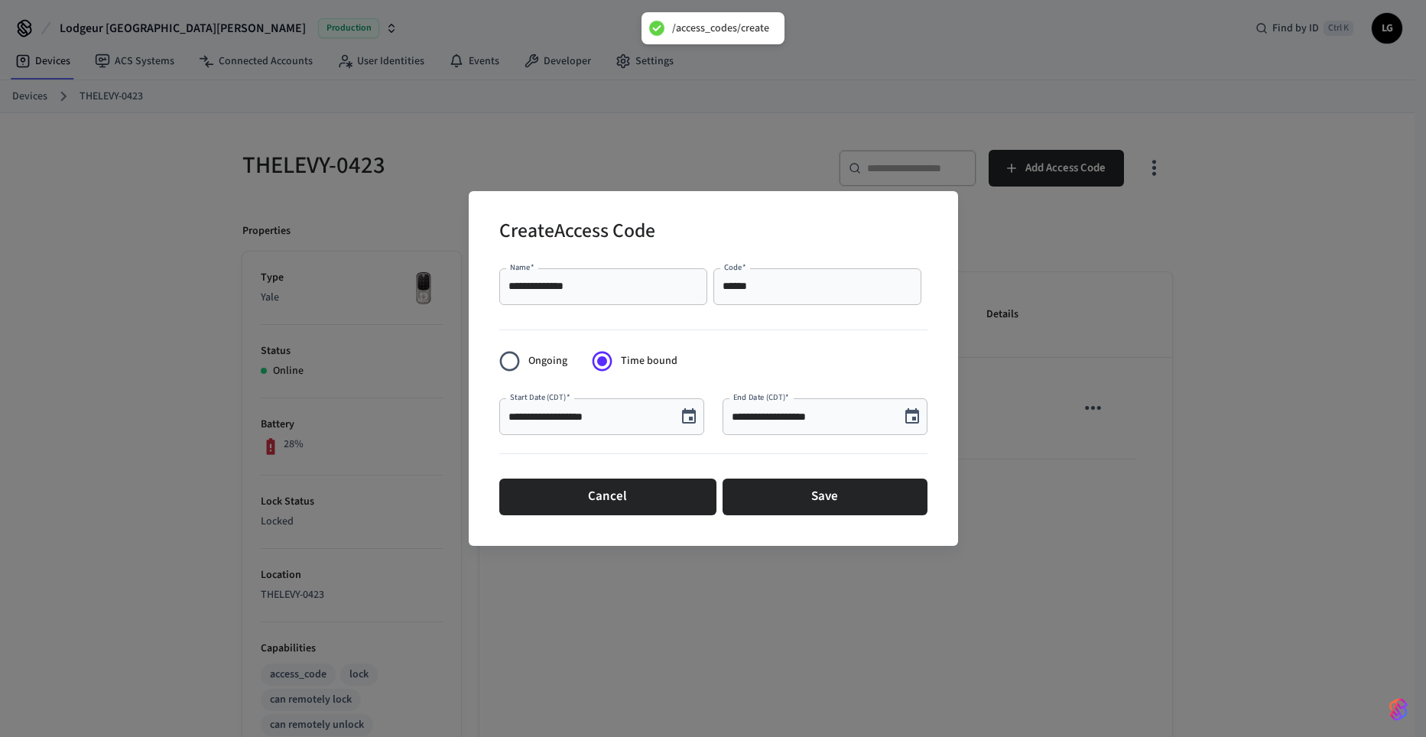  What do you see at coordinates (735, 267) in the screenshot?
I see `label: Code` at bounding box center [735, 267].